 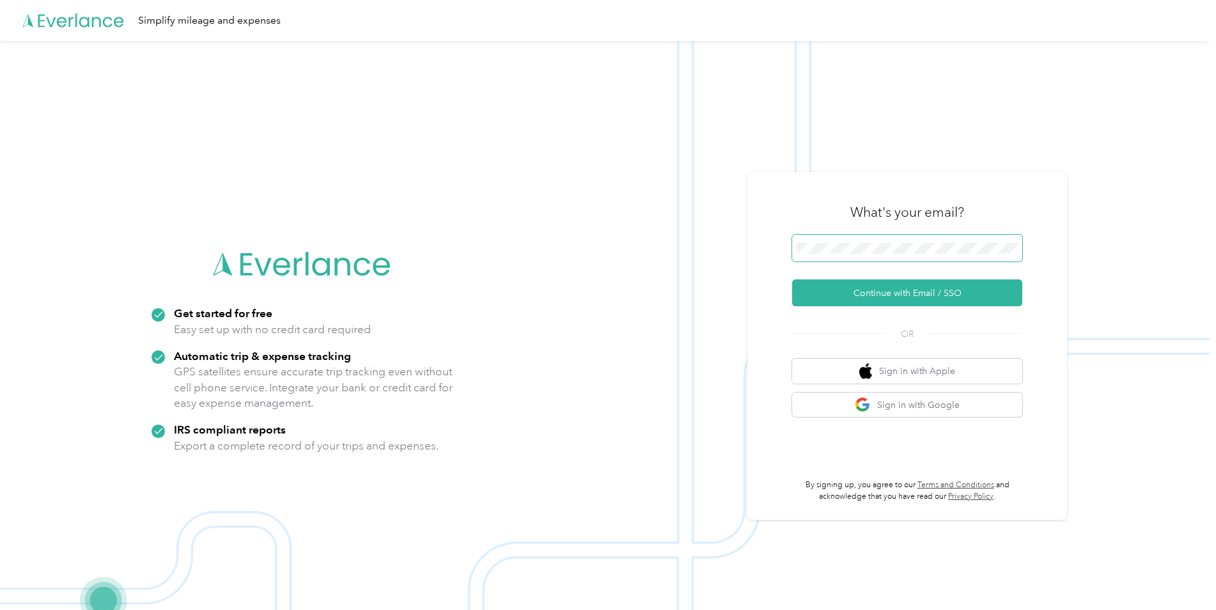 What do you see at coordinates (863, 405) in the screenshot?
I see `img: google logo` at bounding box center [863, 405].